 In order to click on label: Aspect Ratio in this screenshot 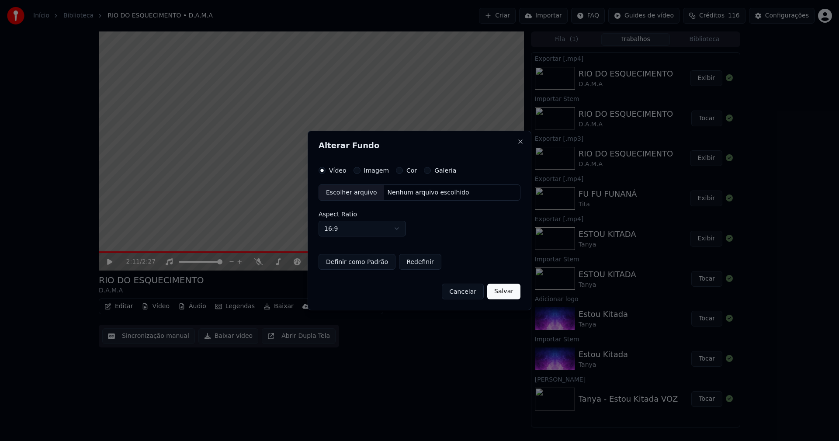, I will do `click(419, 214)`.